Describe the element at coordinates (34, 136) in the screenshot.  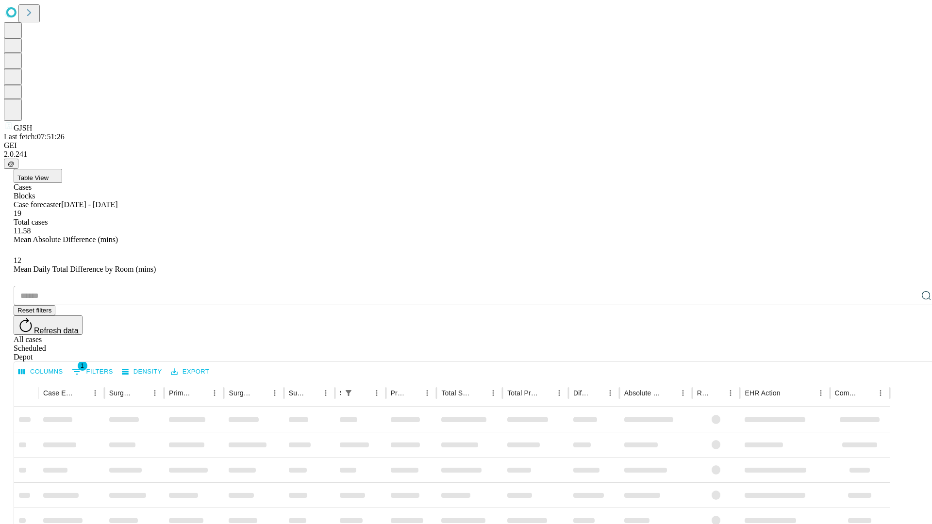
I see `span: Last fetch: 07:51:26` at that location.